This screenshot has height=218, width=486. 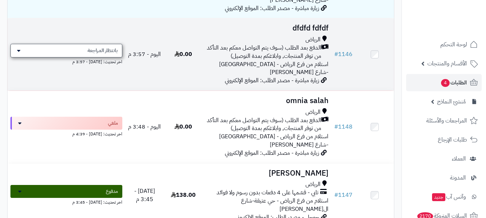 What do you see at coordinates (113, 123) in the screenshot?
I see `span: ملغي` at bounding box center [113, 123].